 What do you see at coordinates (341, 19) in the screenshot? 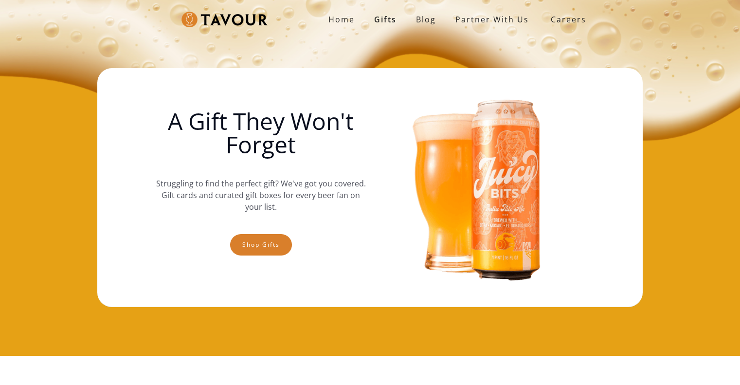
I see `a: Home` at bounding box center [341, 19].